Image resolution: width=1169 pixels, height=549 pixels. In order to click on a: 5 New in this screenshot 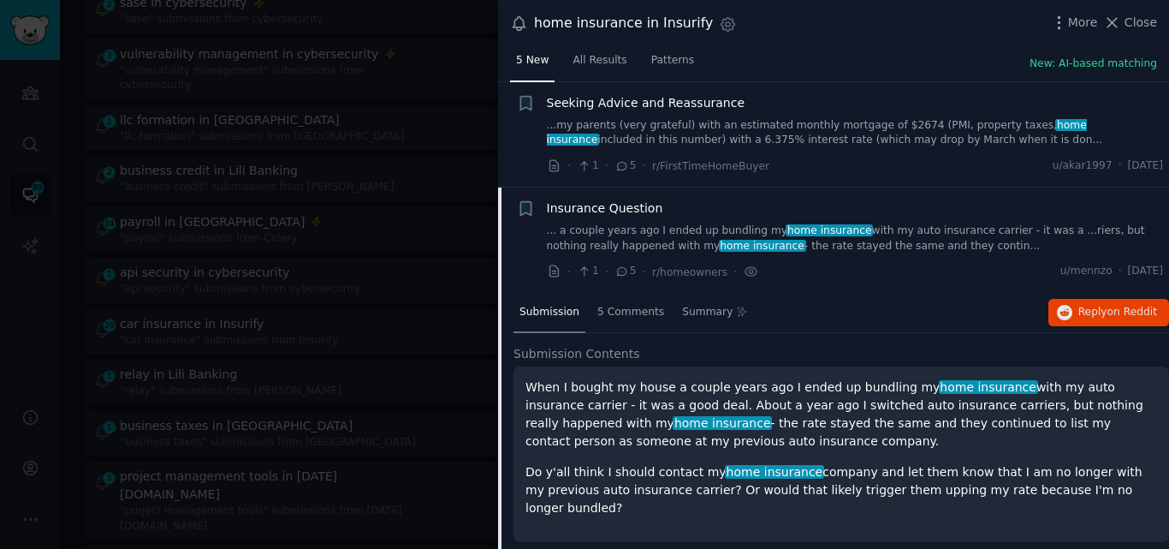, I will do `click(532, 64)`.